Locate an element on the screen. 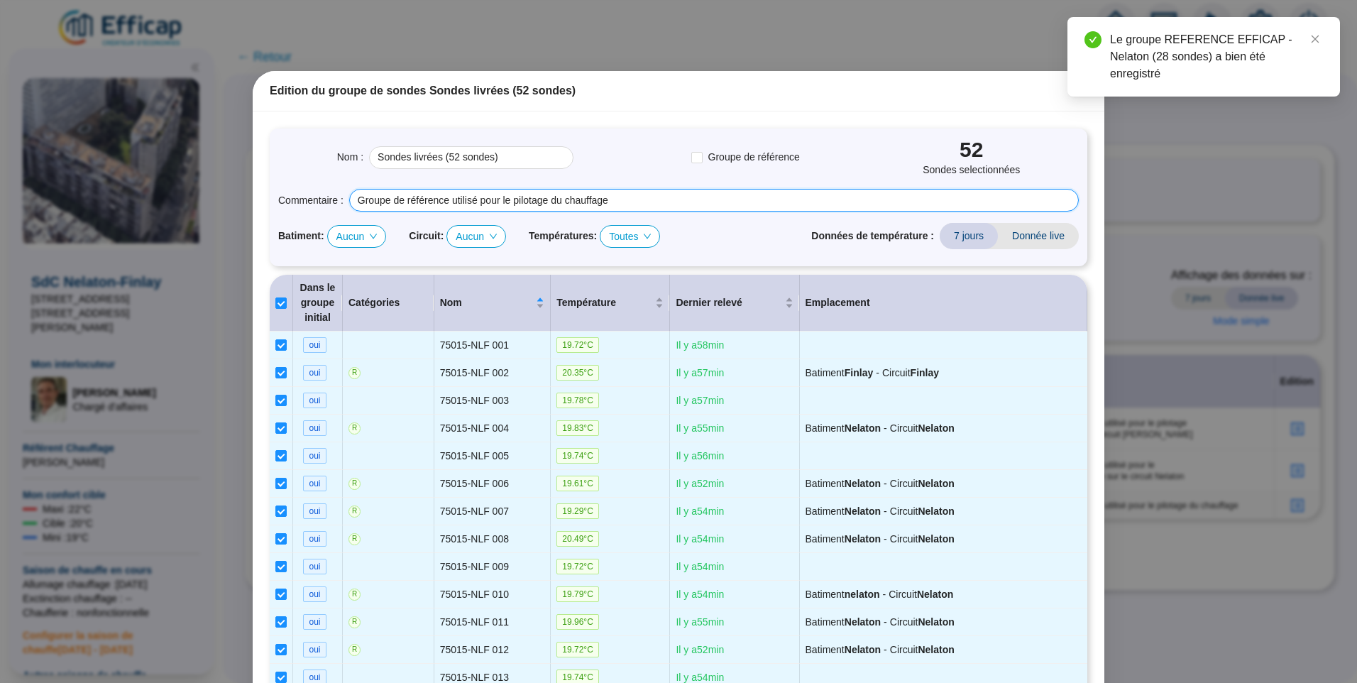  span: 52 is located at coordinates (971, 150).